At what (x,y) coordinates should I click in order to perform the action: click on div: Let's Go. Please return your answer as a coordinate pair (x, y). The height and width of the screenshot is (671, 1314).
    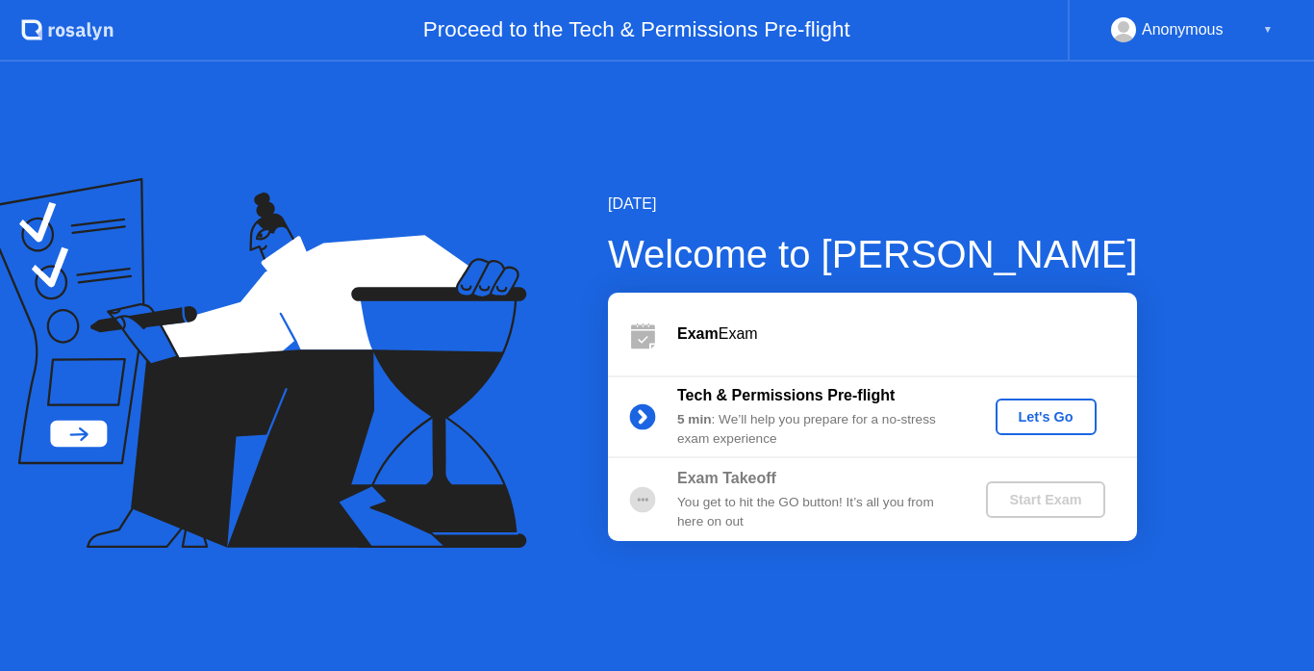
    Looking at the image, I should click on (1046, 417).